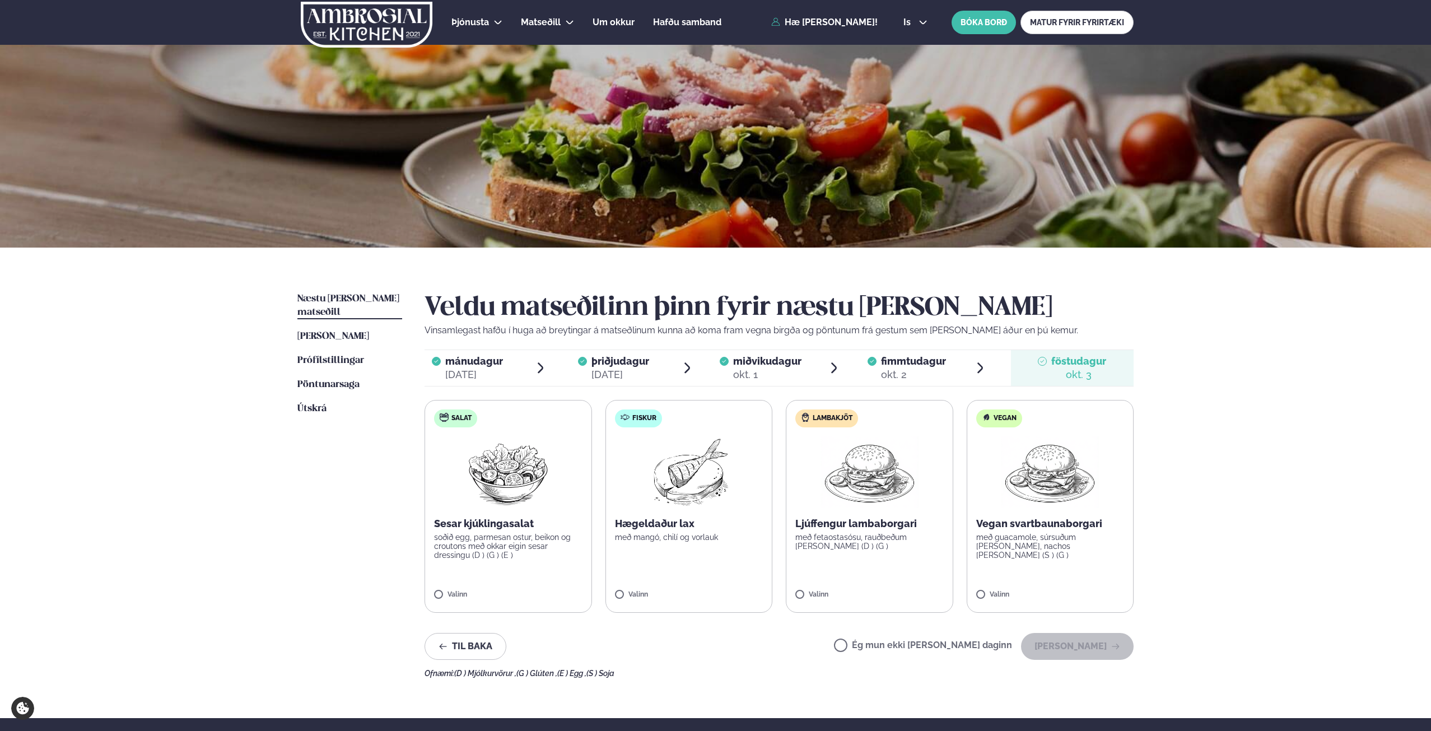 The height and width of the screenshot is (731, 1431). Describe the element at coordinates (328, 385) in the screenshot. I see `a: Pöntunarsaga` at that location.